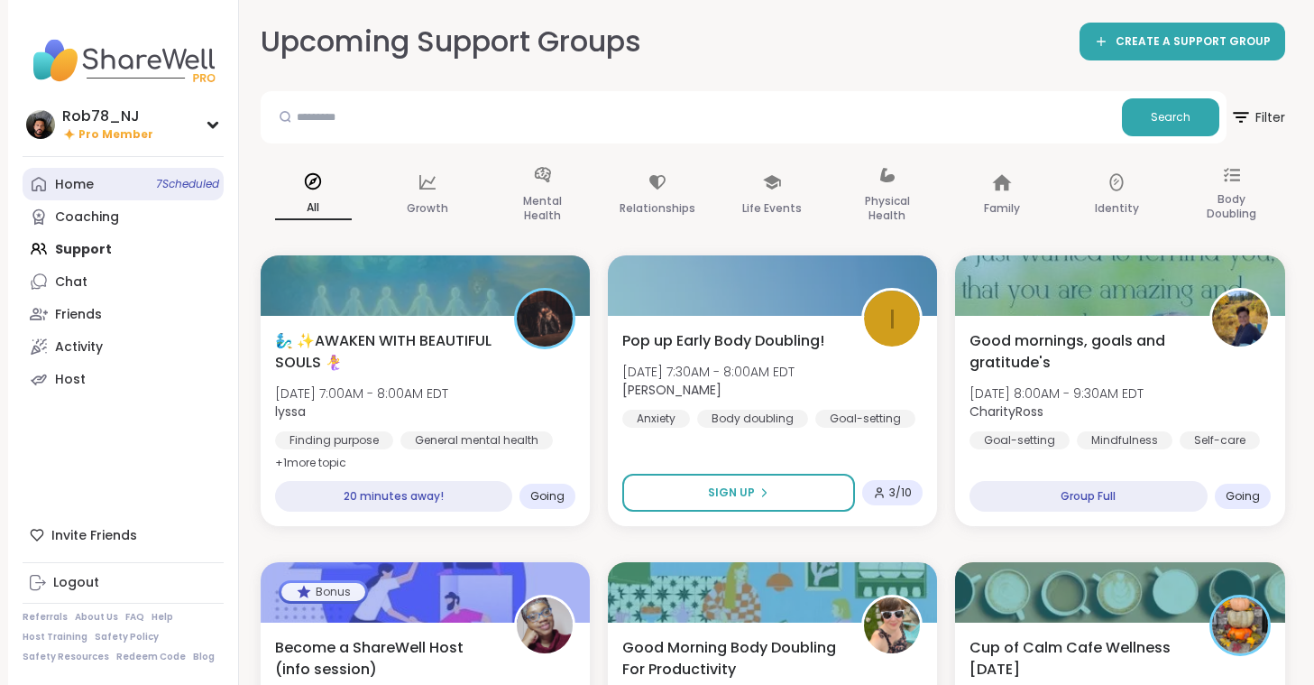 This screenshot has height=685, width=1314. Describe the element at coordinates (123, 281) in the screenshot. I see `a: Chat` at that location.